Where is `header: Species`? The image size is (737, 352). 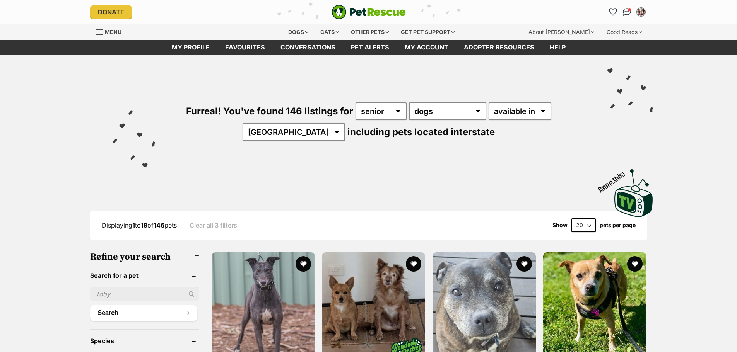
header: Species is located at coordinates (145, 341).